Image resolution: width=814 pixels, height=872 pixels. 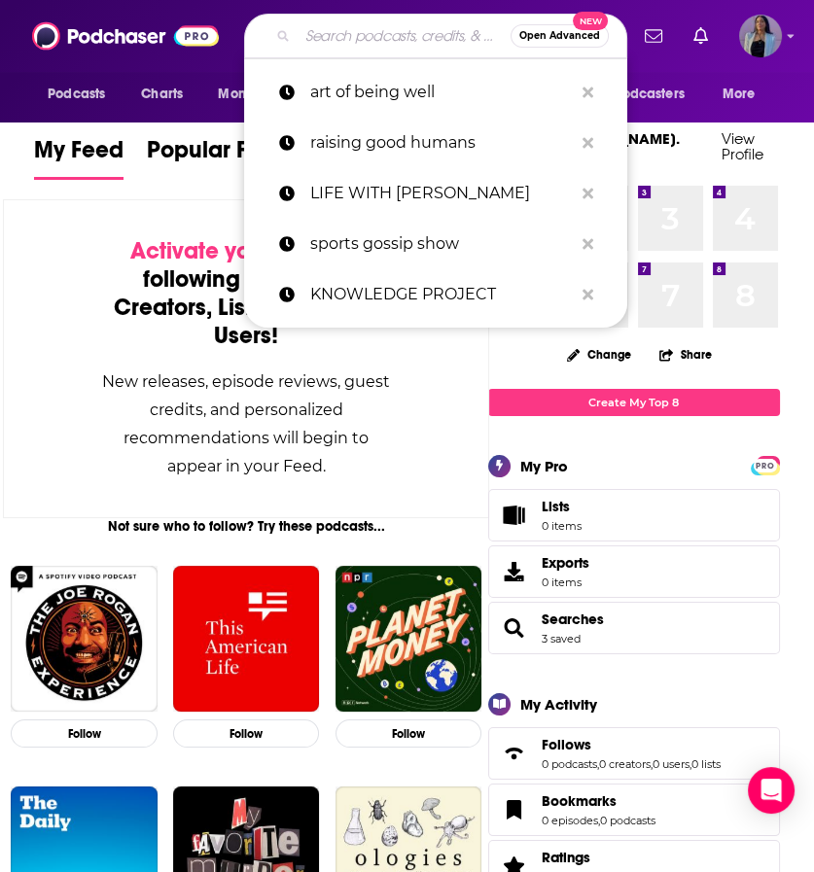 What do you see at coordinates (84, 639) in the screenshot?
I see `a: The Joe Rogan Experience` at bounding box center [84, 639].